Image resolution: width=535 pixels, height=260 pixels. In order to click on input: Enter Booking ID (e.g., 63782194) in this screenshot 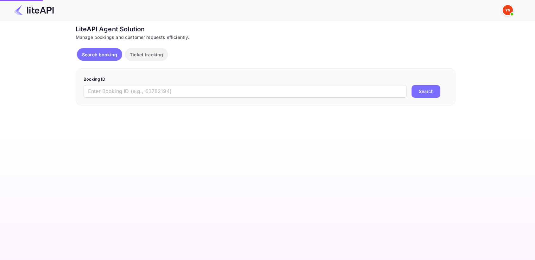, I will do `click(245, 92)`.